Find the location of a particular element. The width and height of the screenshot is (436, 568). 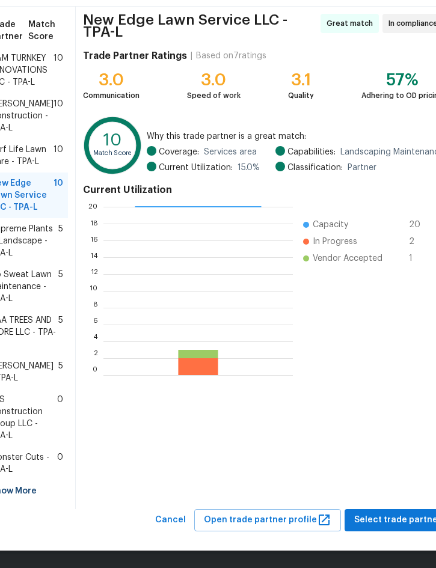

button: Cancel is located at coordinates (170, 520).